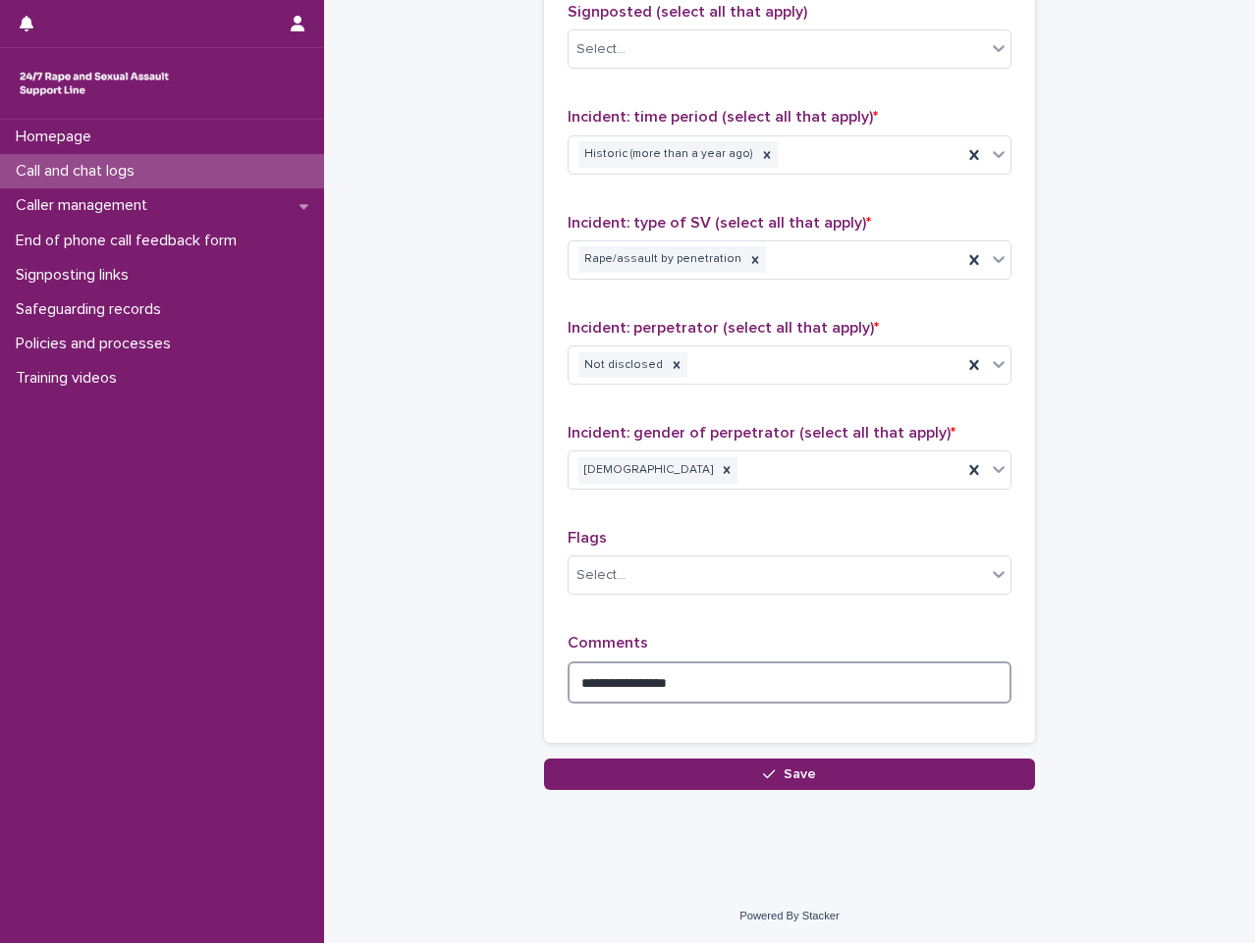 The width and height of the screenshot is (1255, 943). I want to click on span: Incident: perpetrator (select all that apply), so click(723, 328).